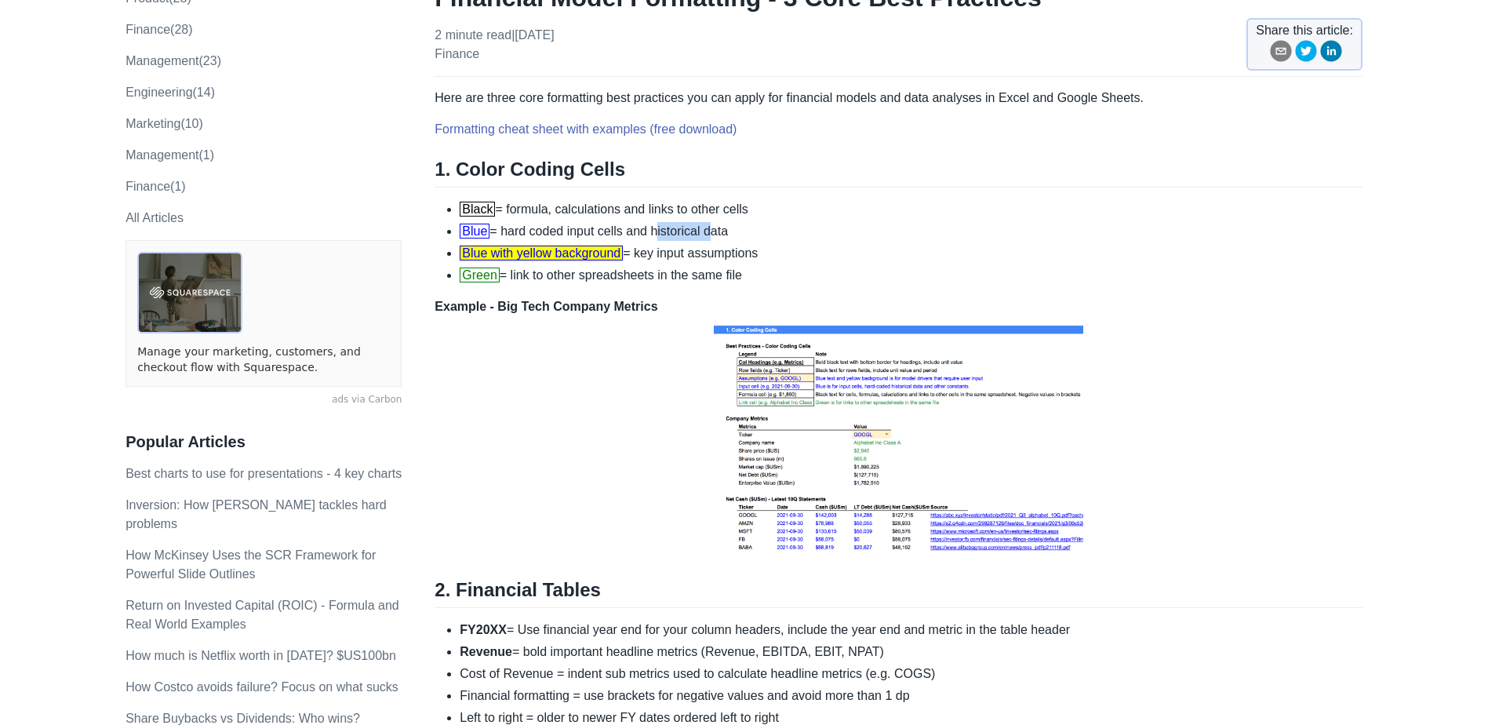 The width and height of the screenshot is (1488, 725). I want to click on a: finance(28), so click(158, 29).